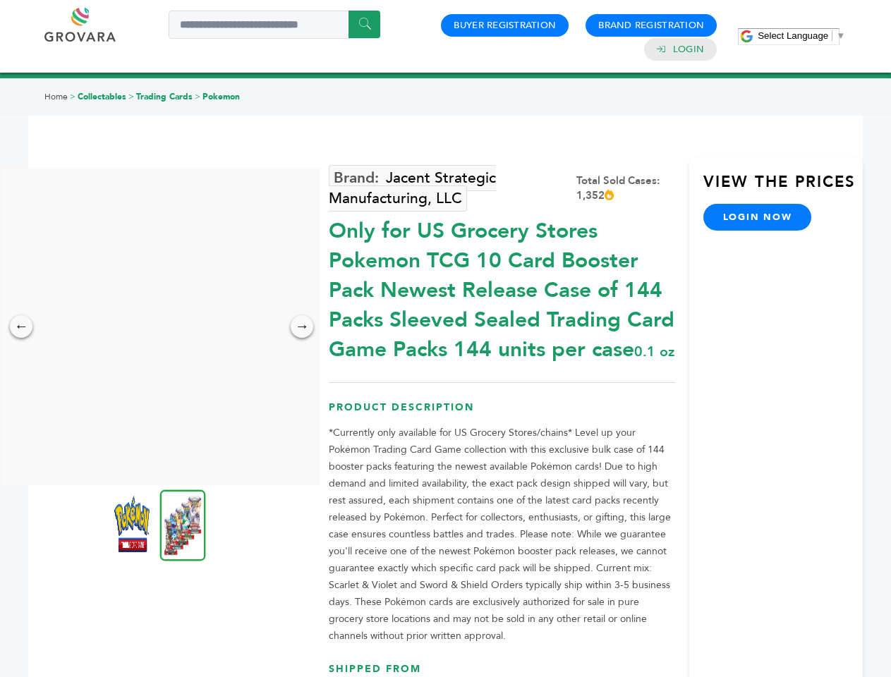  Describe the element at coordinates (502, 287) in the screenshot. I see `div: Only for US Grocery Stores Pokemon TCG 10 Card Booster Pack Newest Release Case of 144 Packs Slee...` at that location.